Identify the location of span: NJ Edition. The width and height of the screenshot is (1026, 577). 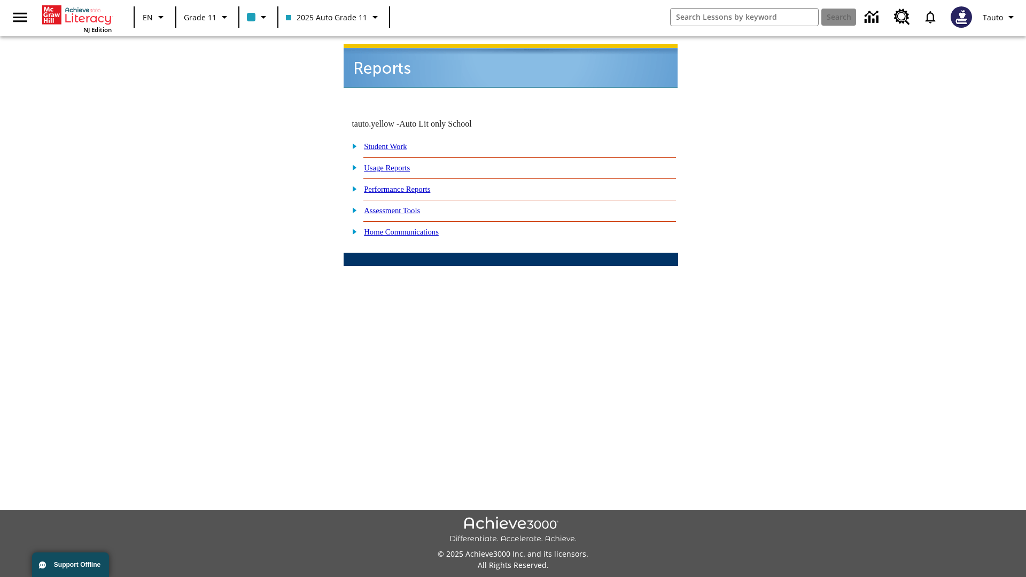
(97, 29).